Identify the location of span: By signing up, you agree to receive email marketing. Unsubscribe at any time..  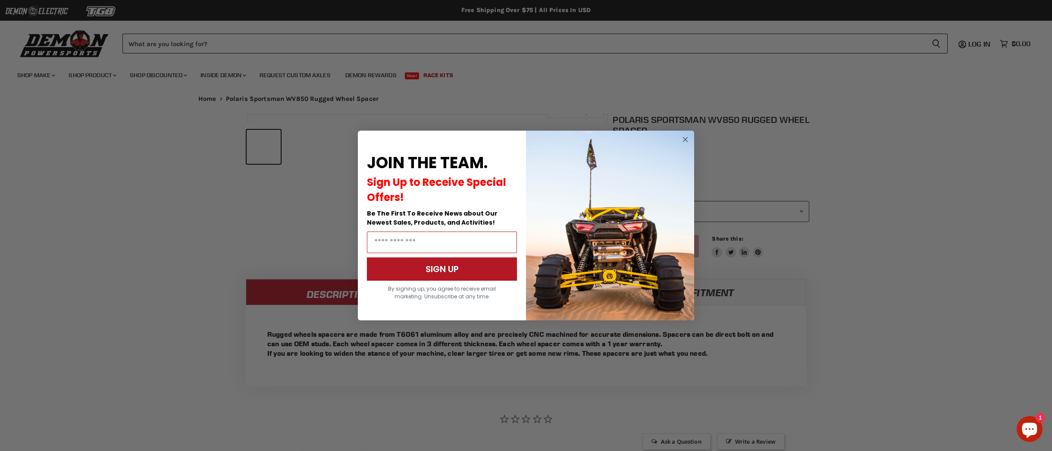
(442, 292).